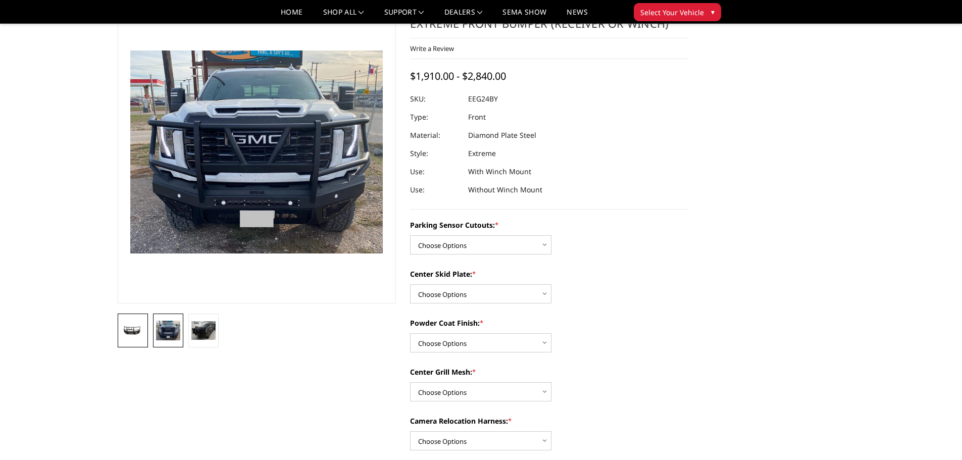 This screenshot has height=460, width=962. What do you see at coordinates (549, 323) in the screenshot?
I see `label: Powder Coat Finish:` at bounding box center [549, 323].